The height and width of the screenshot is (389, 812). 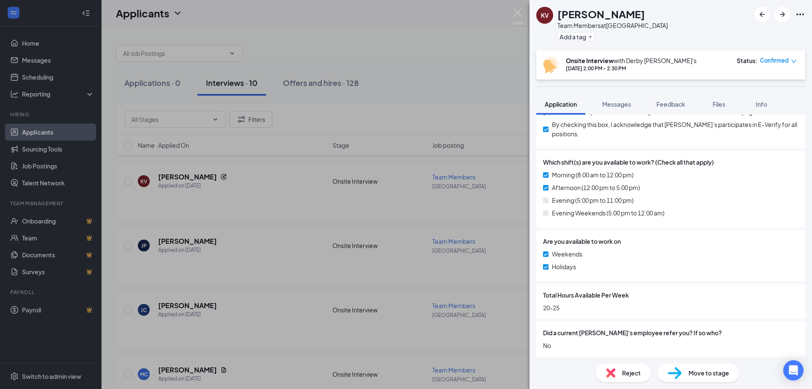 I want to click on div: KV, so click(x=545, y=15).